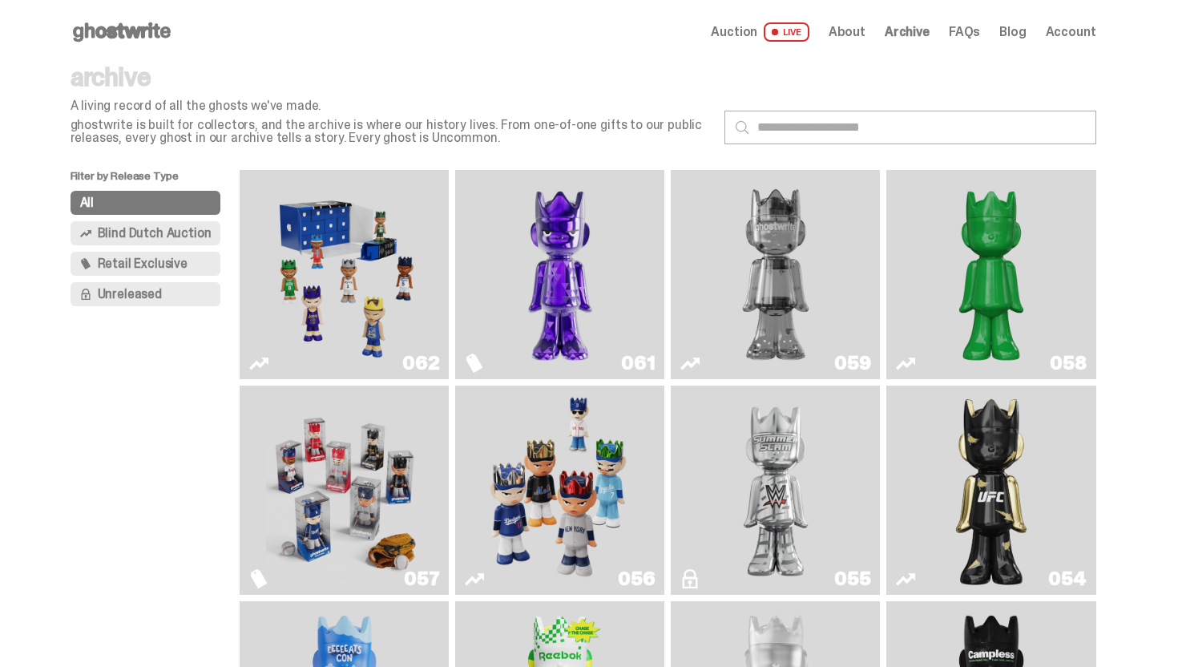  Describe the element at coordinates (760, 32) in the screenshot. I see `a: Auction LIVE` at that location.